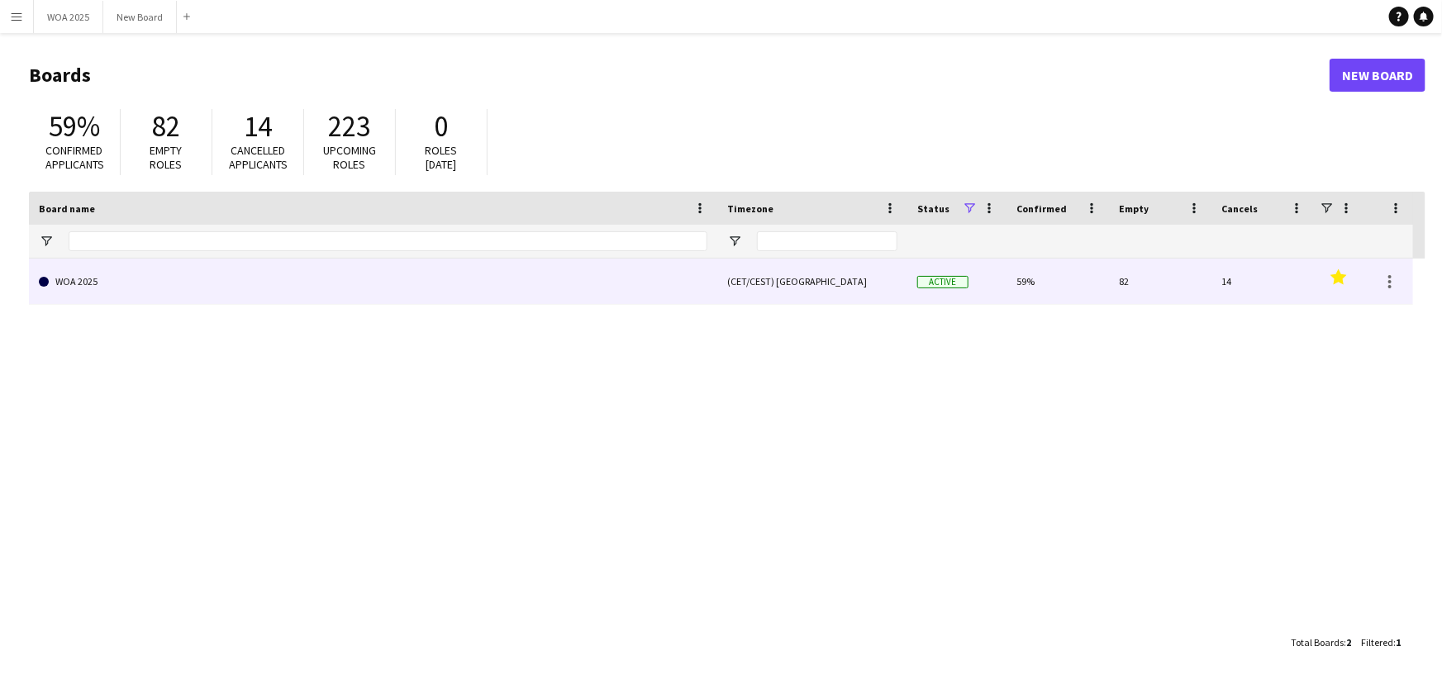 The width and height of the screenshot is (1442, 684). Describe the element at coordinates (1348, 642) in the screenshot. I see `span: 2` at that location.